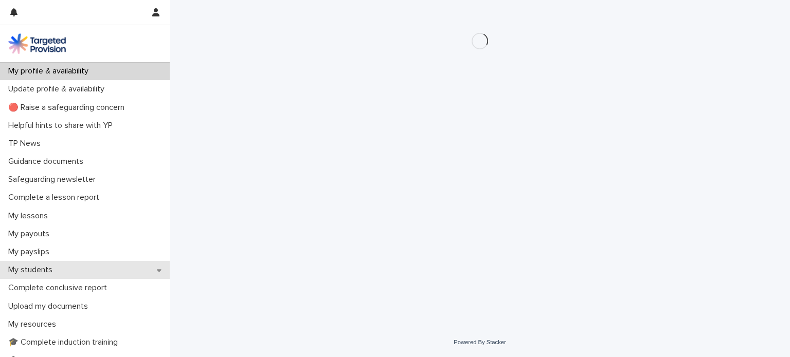 This screenshot has height=357, width=790. I want to click on img: M5nRWzHhSzIhMunXDL62, so click(37, 44).